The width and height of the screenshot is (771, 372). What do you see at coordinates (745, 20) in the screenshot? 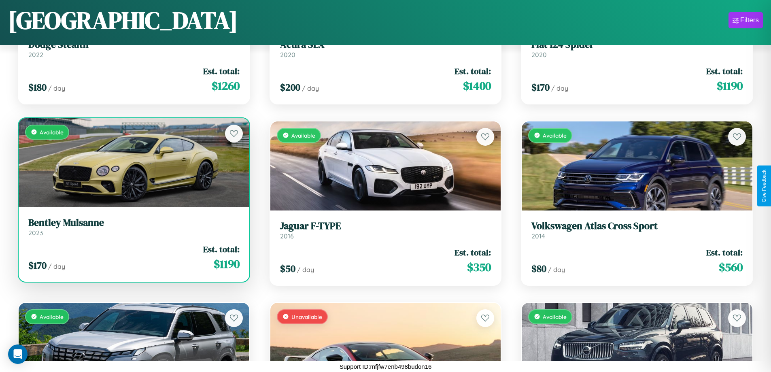
I see `button: Filters` at bounding box center [745, 20].